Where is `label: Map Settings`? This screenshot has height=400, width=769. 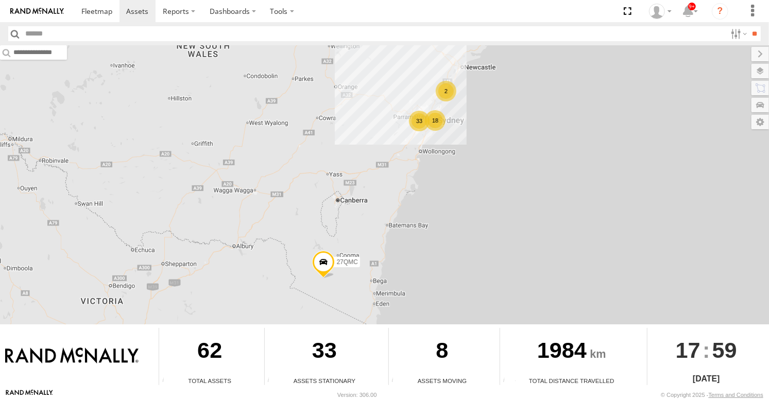 label: Map Settings is located at coordinates (761, 122).